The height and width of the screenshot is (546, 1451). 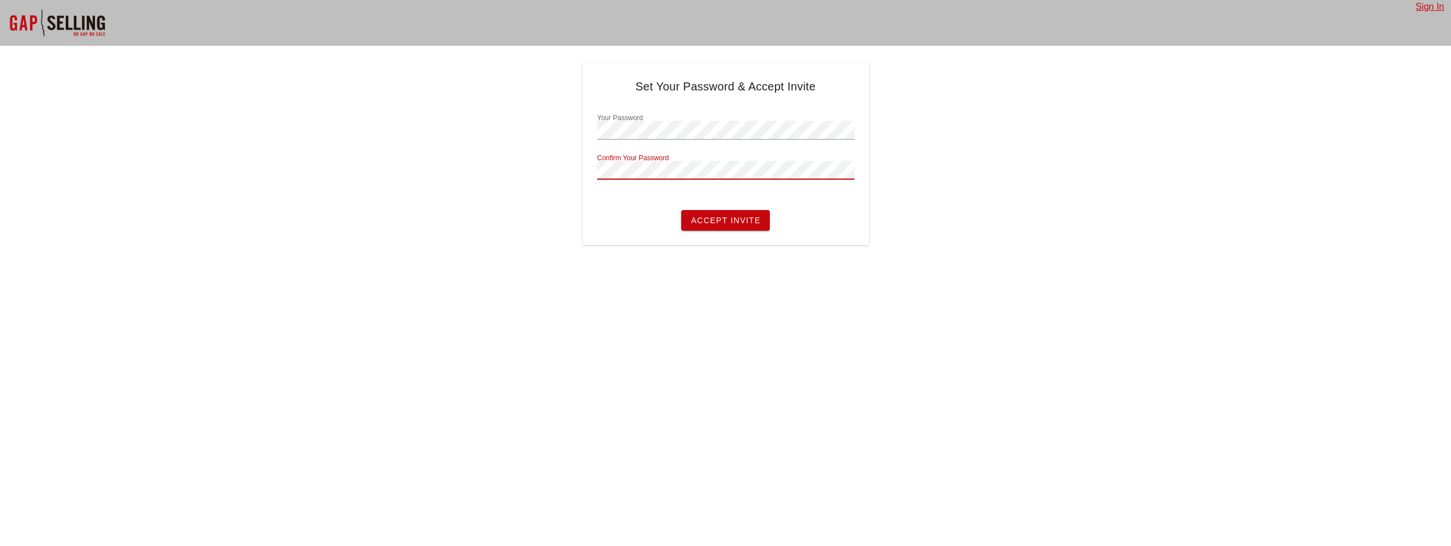 What do you see at coordinates (725, 220) in the screenshot?
I see `span: Accept Invite` at bounding box center [725, 220].